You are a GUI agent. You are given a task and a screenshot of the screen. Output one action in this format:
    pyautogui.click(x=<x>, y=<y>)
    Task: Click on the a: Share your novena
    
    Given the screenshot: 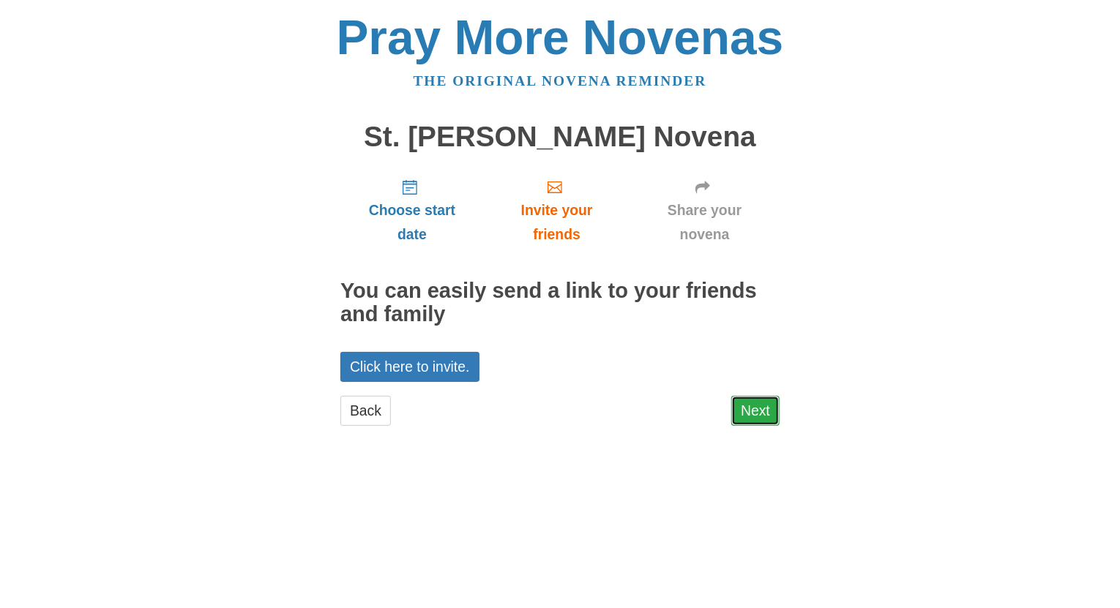 What is the action you would take?
    pyautogui.click(x=704, y=210)
    